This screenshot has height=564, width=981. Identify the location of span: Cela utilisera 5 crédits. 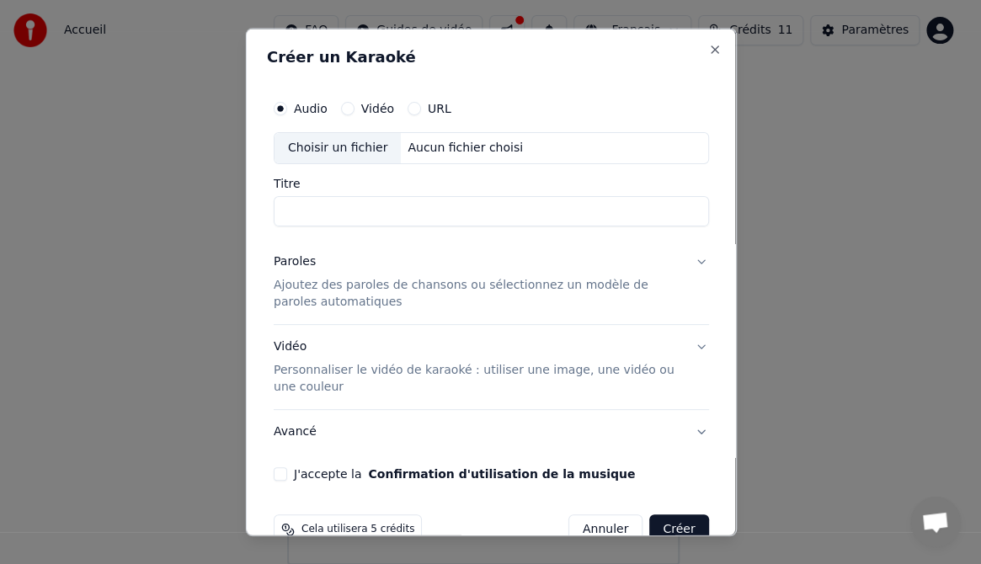
(357, 529).